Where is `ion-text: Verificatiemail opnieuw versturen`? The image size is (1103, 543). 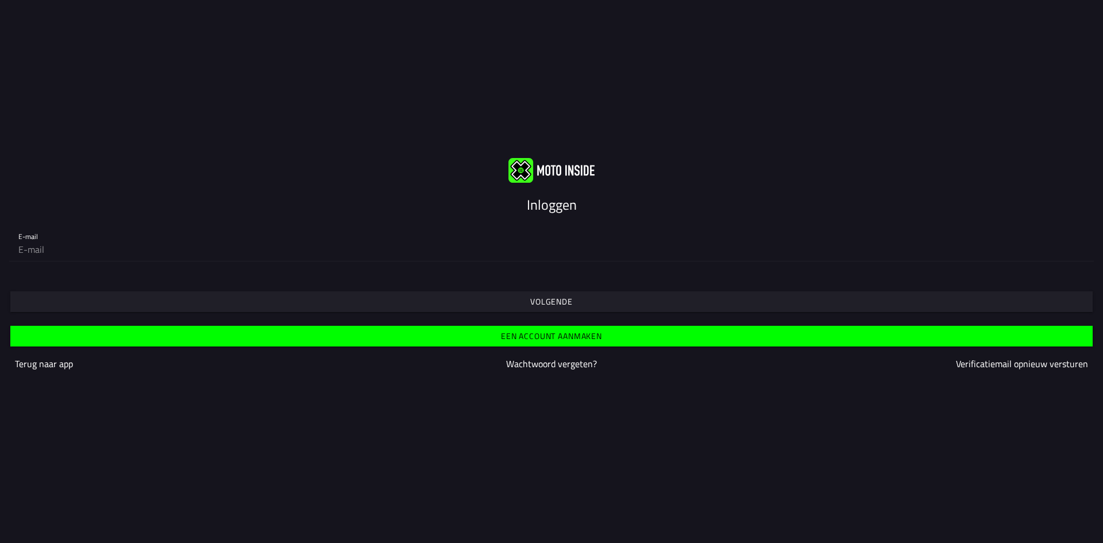
ion-text: Verificatiemail opnieuw versturen is located at coordinates (1022, 364).